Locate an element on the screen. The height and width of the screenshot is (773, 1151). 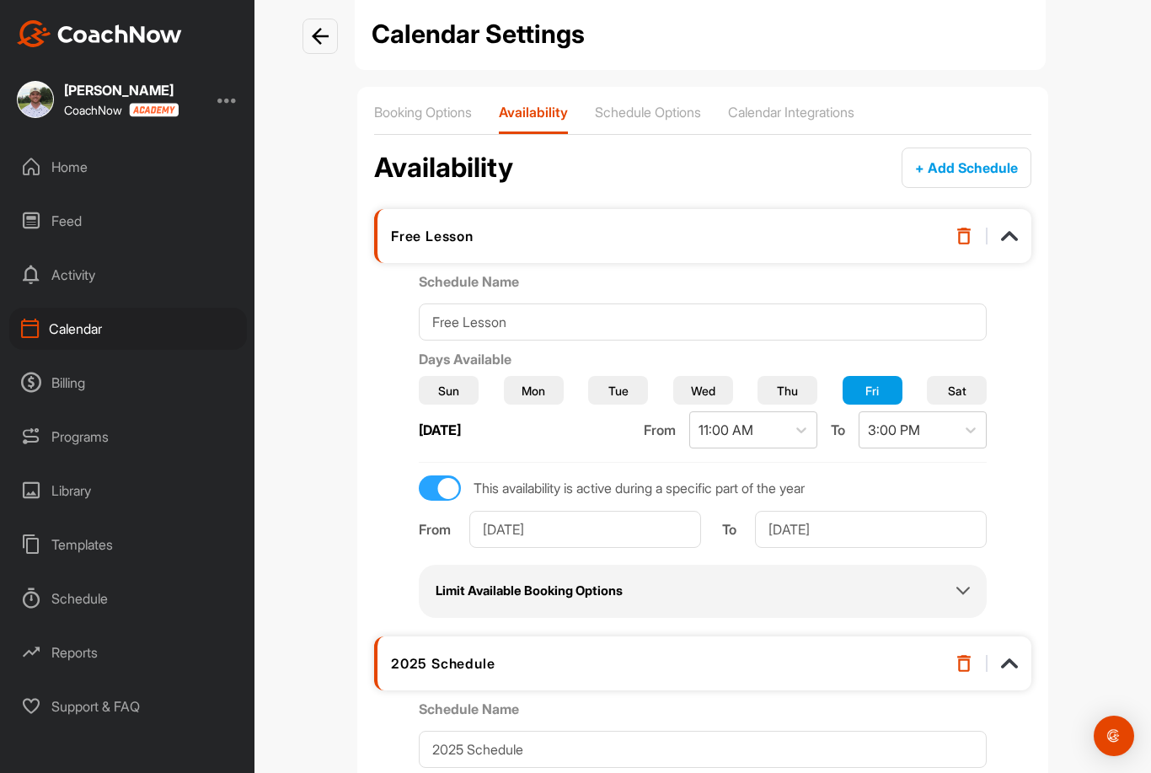
div: Activity is located at coordinates (128, 275).